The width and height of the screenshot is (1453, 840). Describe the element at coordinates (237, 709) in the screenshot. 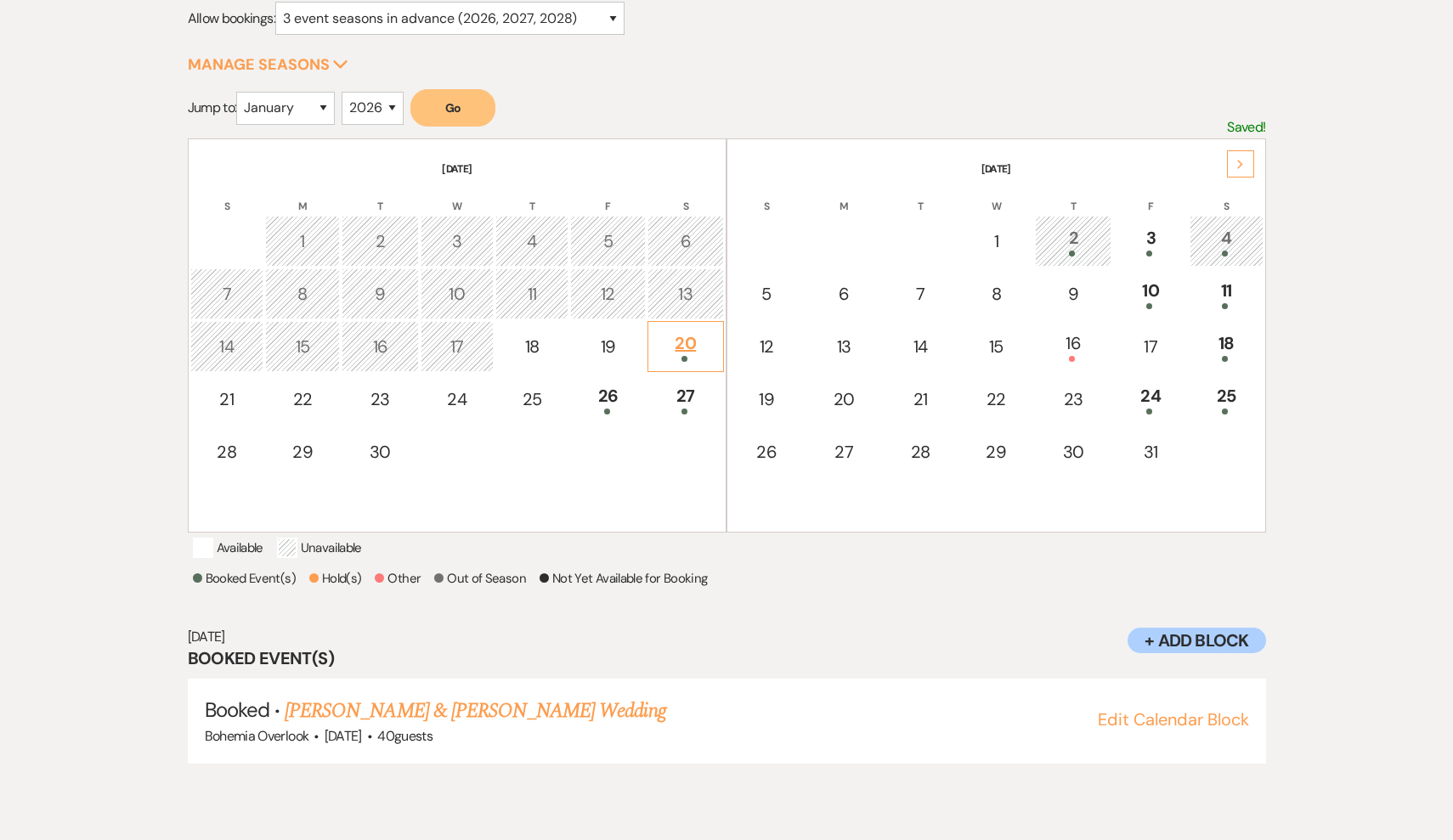

I see `span: Booked` at that location.